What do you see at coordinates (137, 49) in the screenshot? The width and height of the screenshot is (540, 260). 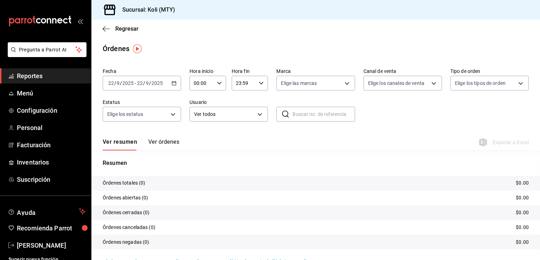 I see `button: Tooltip marker` at bounding box center [137, 49].